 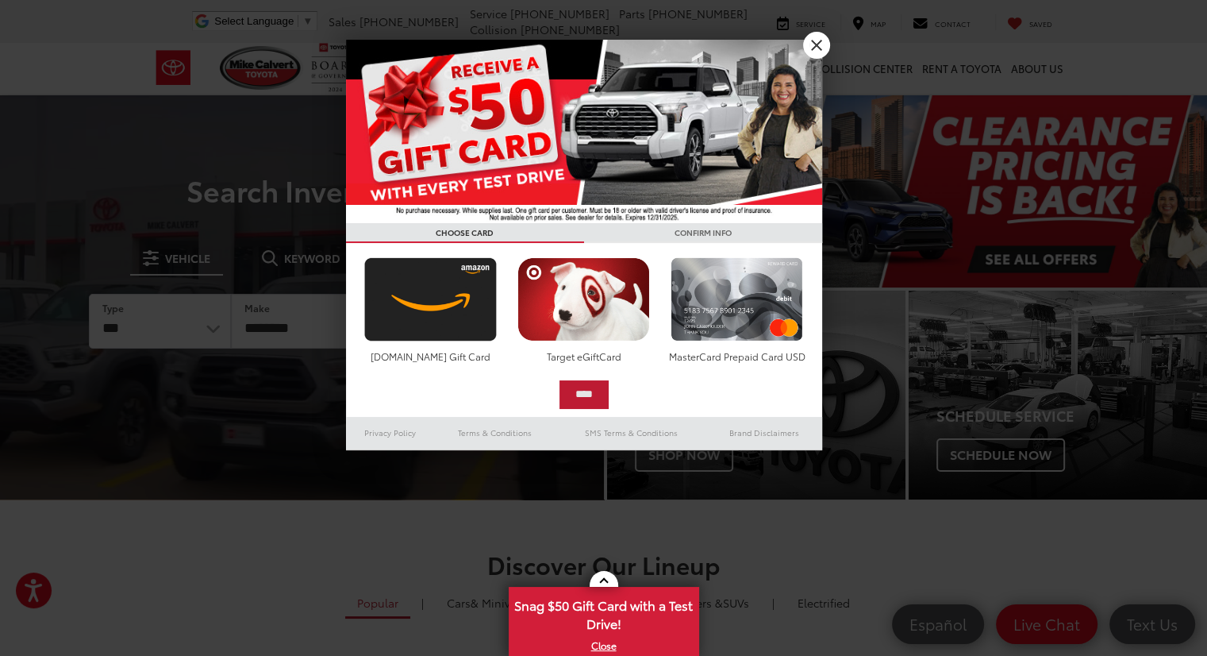 What do you see at coordinates (764, 433) in the screenshot?
I see `a: Brand Disclaimers` at bounding box center [764, 433].